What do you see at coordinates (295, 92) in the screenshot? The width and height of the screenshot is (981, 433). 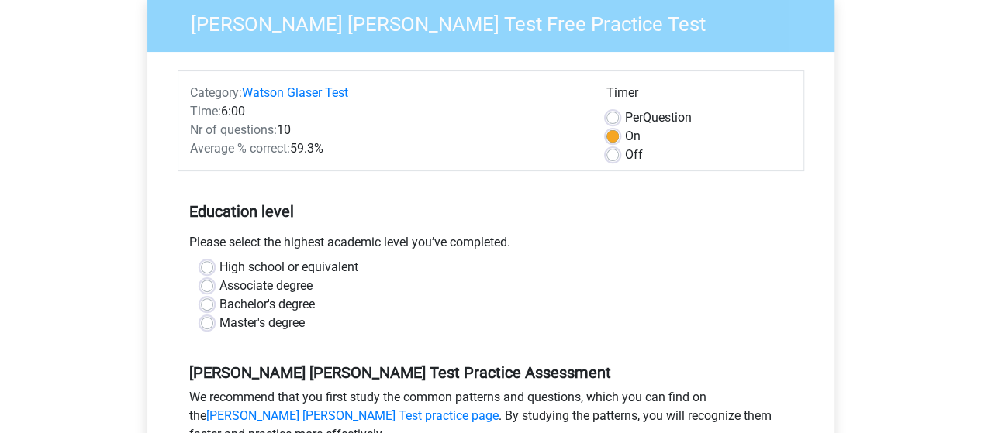 I see `a: Watson Glaser Test` at bounding box center [295, 92].